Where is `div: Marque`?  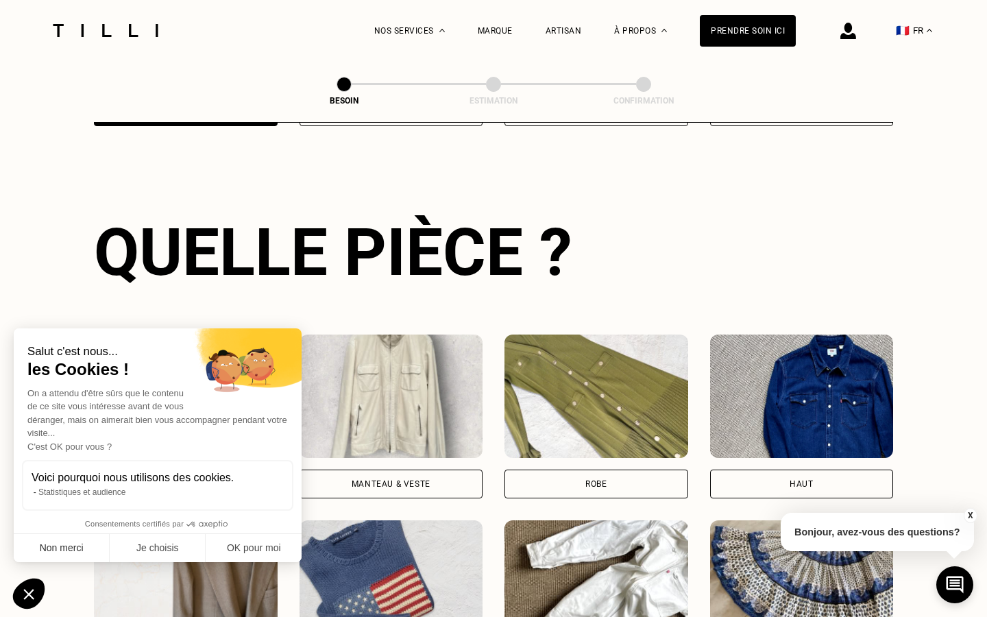
div: Marque is located at coordinates (495, 31).